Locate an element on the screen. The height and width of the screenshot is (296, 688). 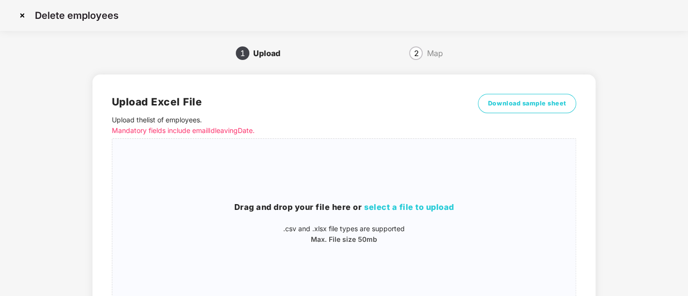
p: .csv and .xlsx file types are supported is located at coordinates (344, 229).